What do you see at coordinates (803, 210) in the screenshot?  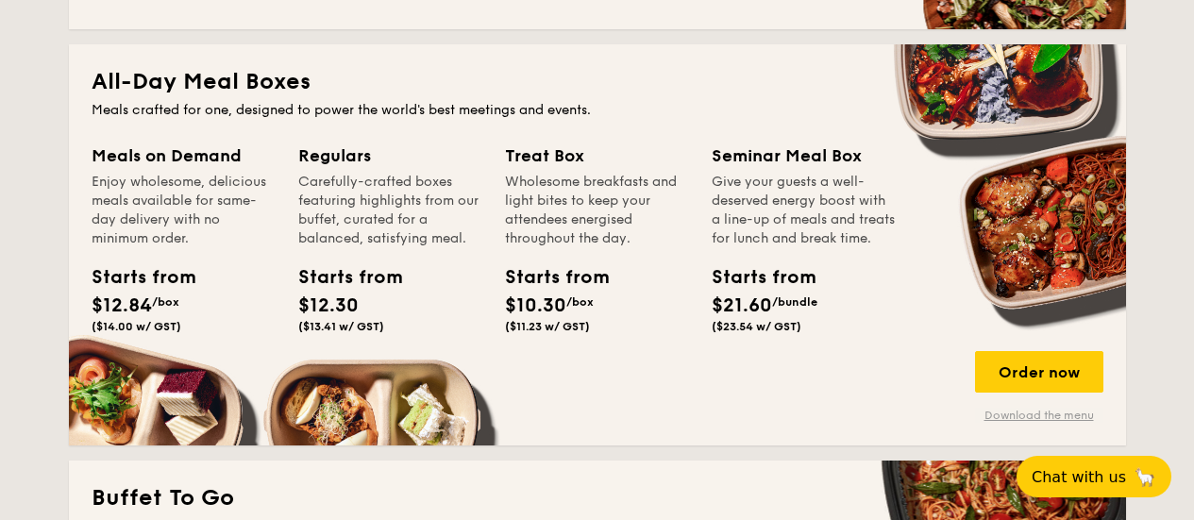 I see `div: Give your guests a well-deserved energy boost with a line-up of meals and treats for lunch and br...` at bounding box center [803, 210].